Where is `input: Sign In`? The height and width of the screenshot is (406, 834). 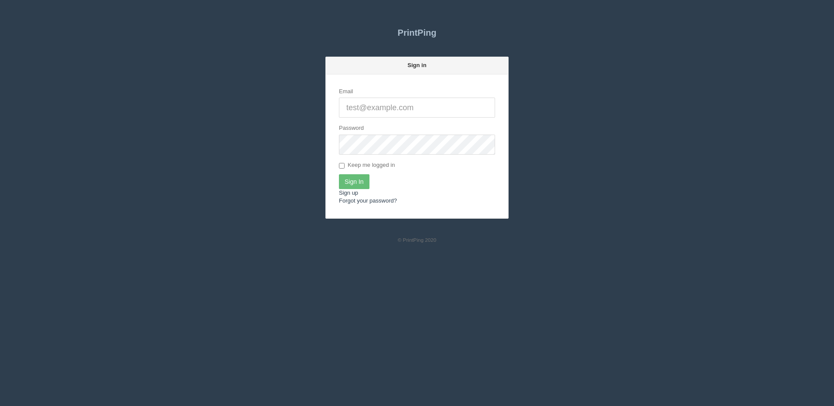 input: Sign In is located at coordinates (354, 182).